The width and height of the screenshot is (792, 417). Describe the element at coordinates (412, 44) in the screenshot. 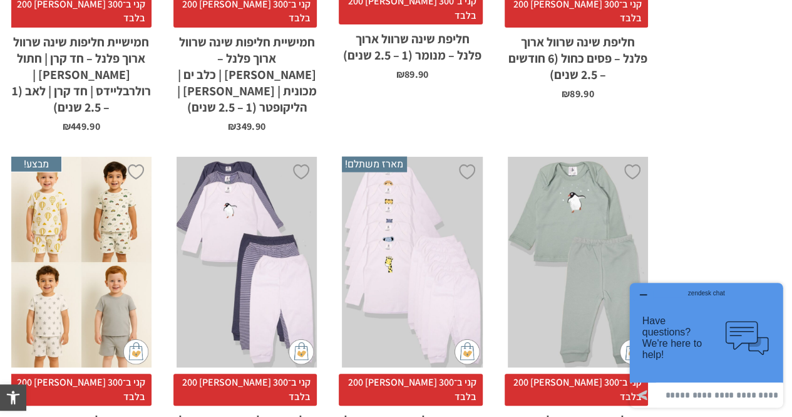

I see `h2: חליפת שינה שרוול ארוך פלנל – מנומר (1 – 2.5 שנים)` at that location.